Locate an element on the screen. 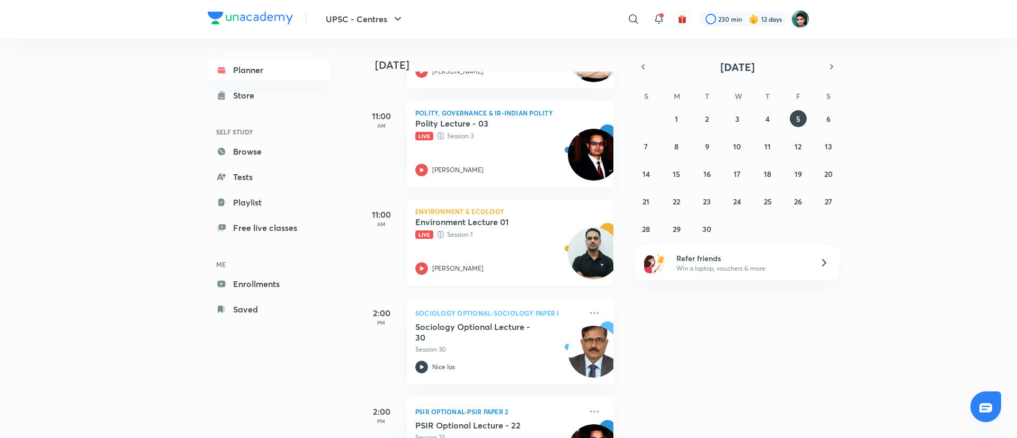 The image size is (1017, 438). p: Session 30 is located at coordinates (499, 350).